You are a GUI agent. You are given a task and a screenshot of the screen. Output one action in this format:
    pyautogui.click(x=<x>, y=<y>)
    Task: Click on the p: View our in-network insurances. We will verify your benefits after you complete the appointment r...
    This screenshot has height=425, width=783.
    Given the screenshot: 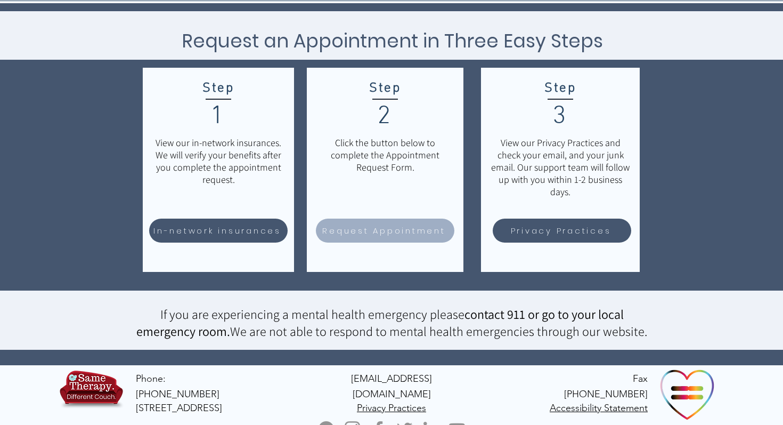 What is the action you would take?
    pyautogui.click(x=218, y=161)
    